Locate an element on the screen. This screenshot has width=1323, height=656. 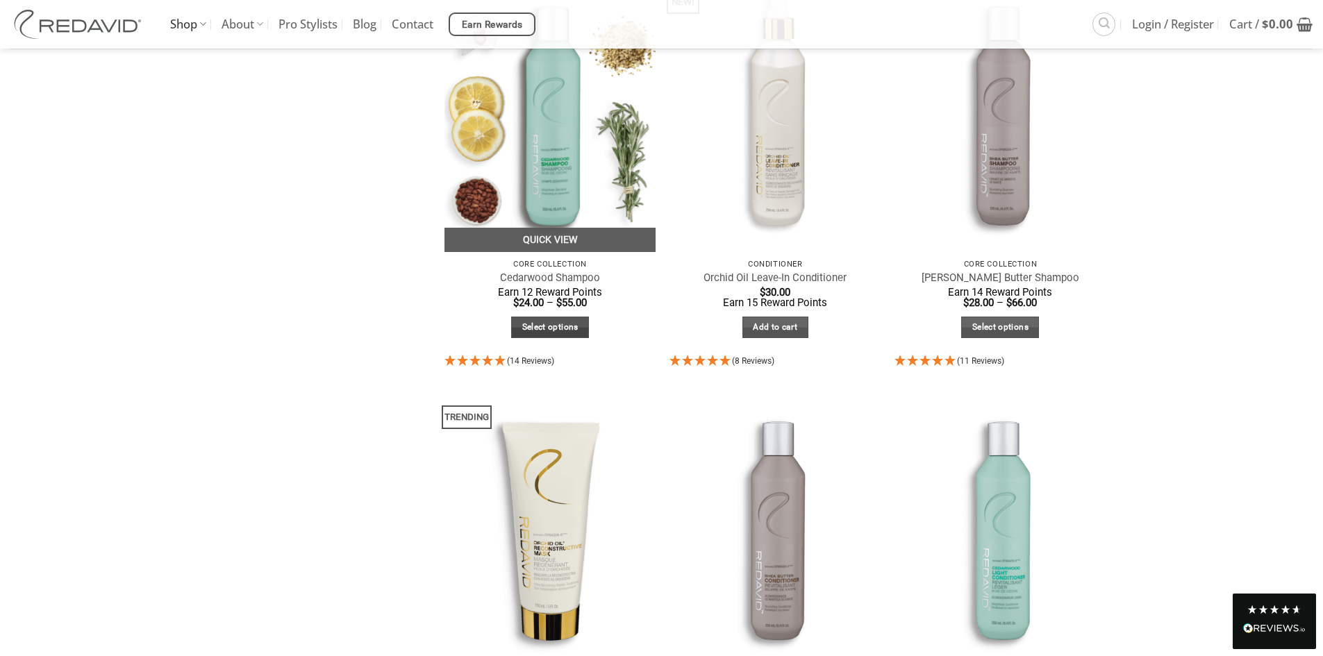
span: 4.93 Stars - 14 Reviews is located at coordinates (531, 361).